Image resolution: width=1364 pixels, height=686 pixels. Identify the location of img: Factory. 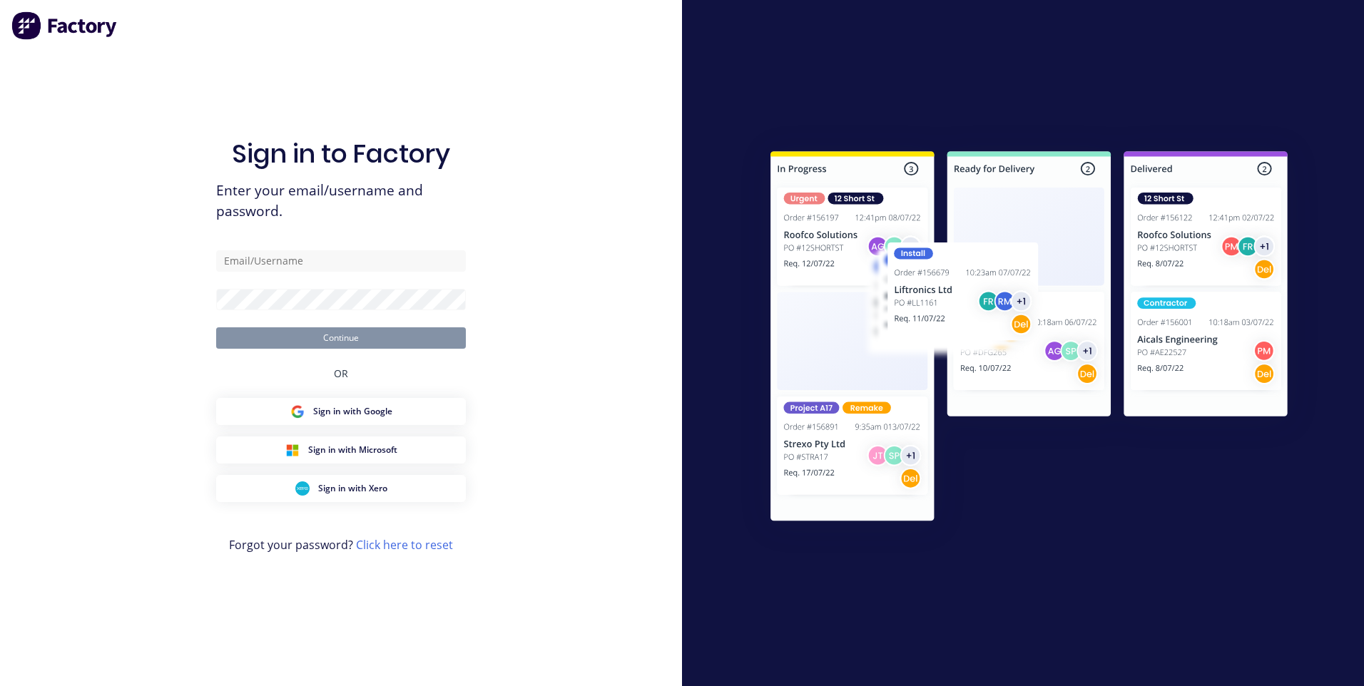
(65, 26).